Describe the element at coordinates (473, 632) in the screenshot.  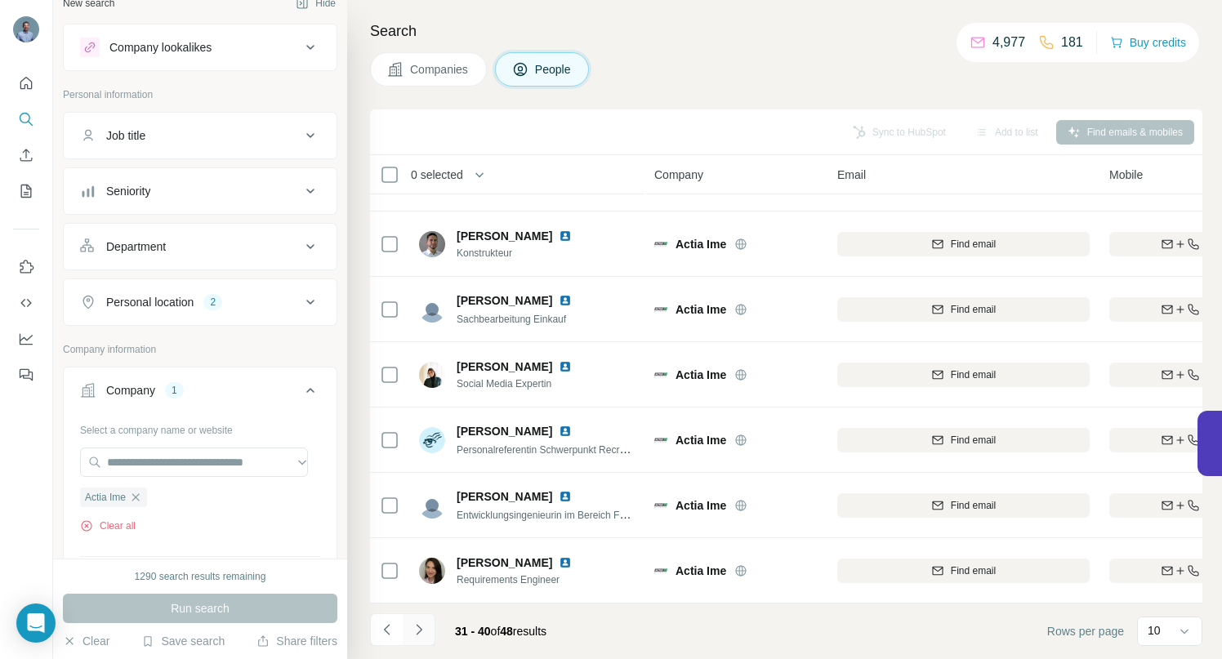
I see `span: 31 - 40` at that location.